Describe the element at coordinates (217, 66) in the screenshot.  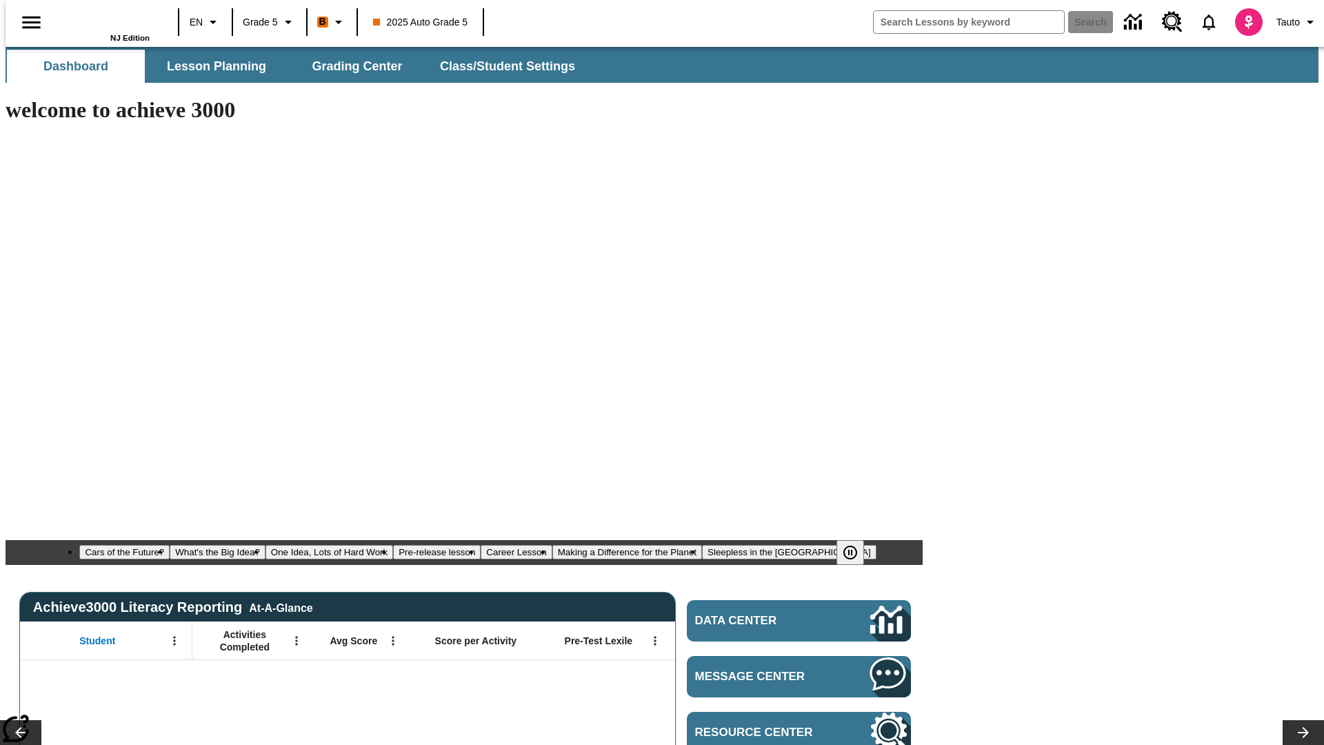
I see `button: Lesson Planning` at that location.